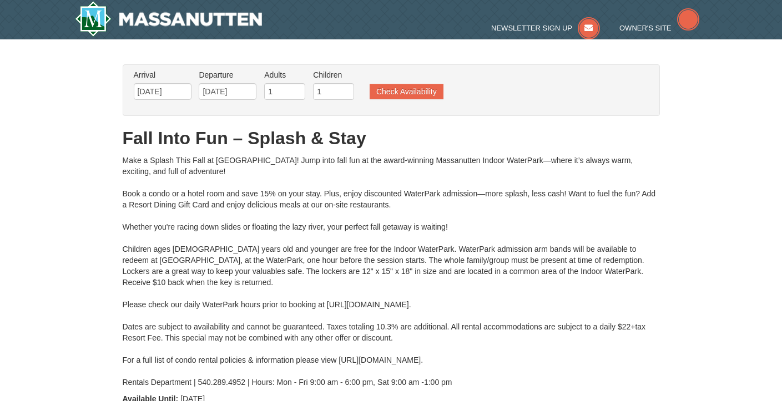 The width and height of the screenshot is (782, 401). I want to click on a: Owner's Site, so click(659, 28).